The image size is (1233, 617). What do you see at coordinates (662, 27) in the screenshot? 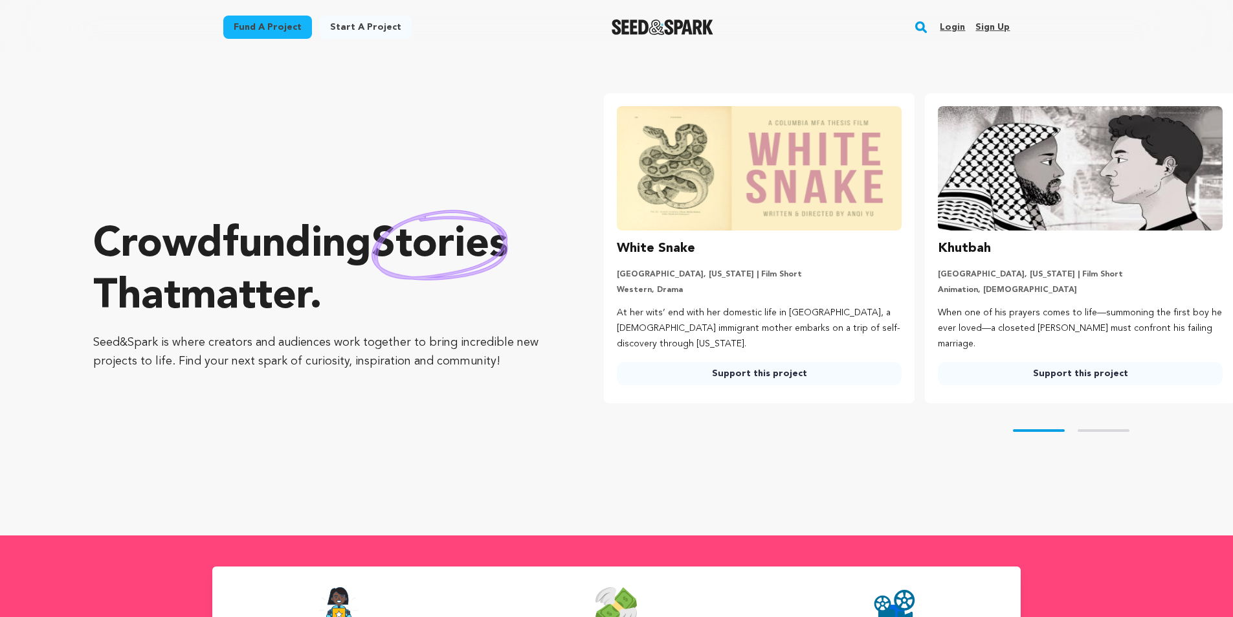
I see `img: Seed&Spark Logo Dark Mode` at bounding box center [662, 27].